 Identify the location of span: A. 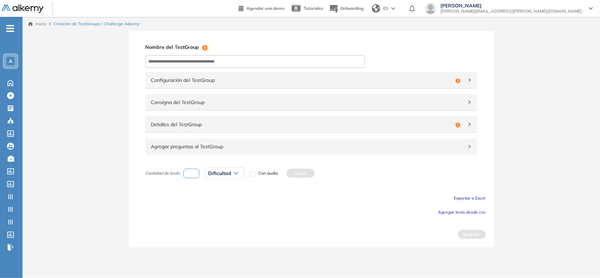
(11, 61).